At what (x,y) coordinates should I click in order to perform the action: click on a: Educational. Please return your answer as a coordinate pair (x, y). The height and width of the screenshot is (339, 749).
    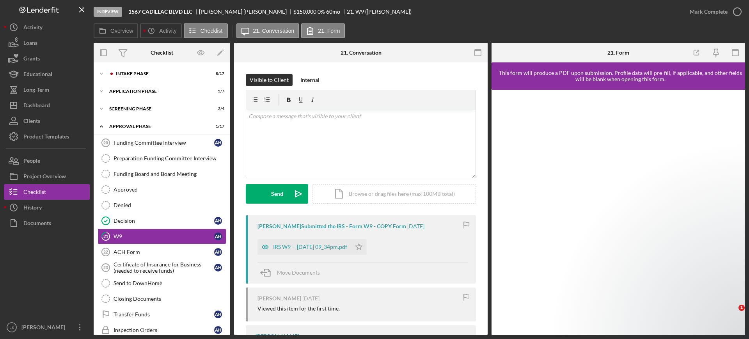
    Looking at the image, I should click on (47, 74).